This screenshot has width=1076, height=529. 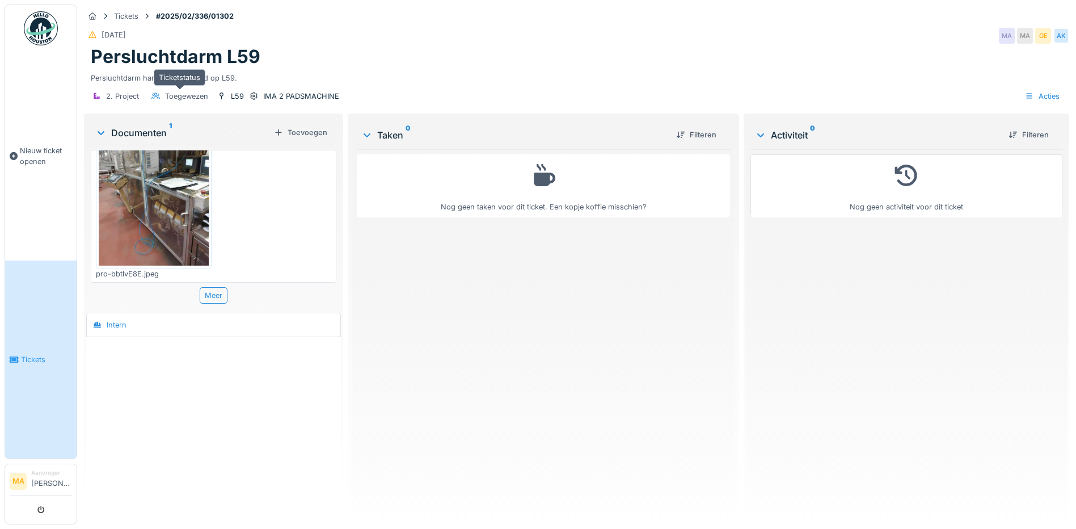 I want to click on div: Toegewezen, so click(x=187, y=96).